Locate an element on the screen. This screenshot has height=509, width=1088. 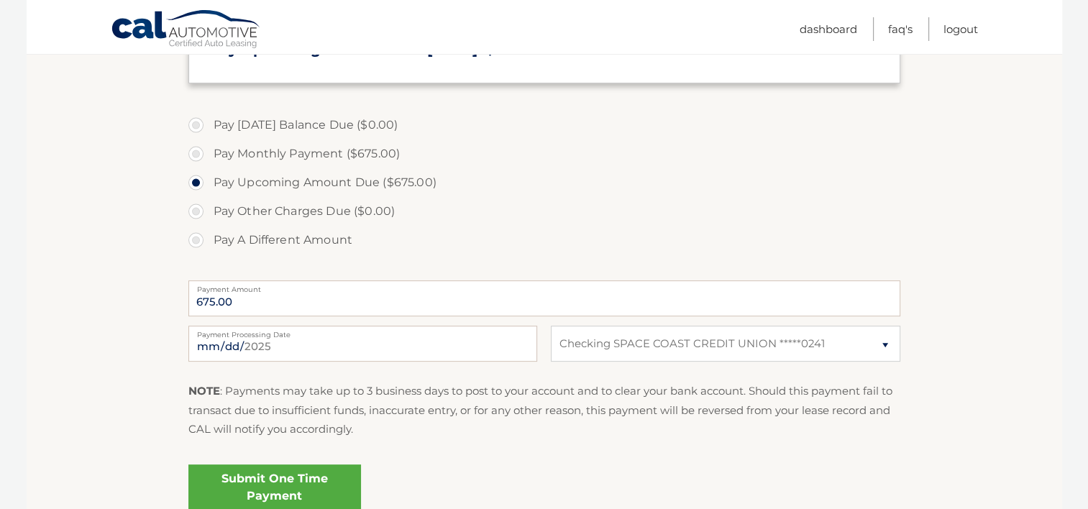
a: FAQ's is located at coordinates (900, 29).